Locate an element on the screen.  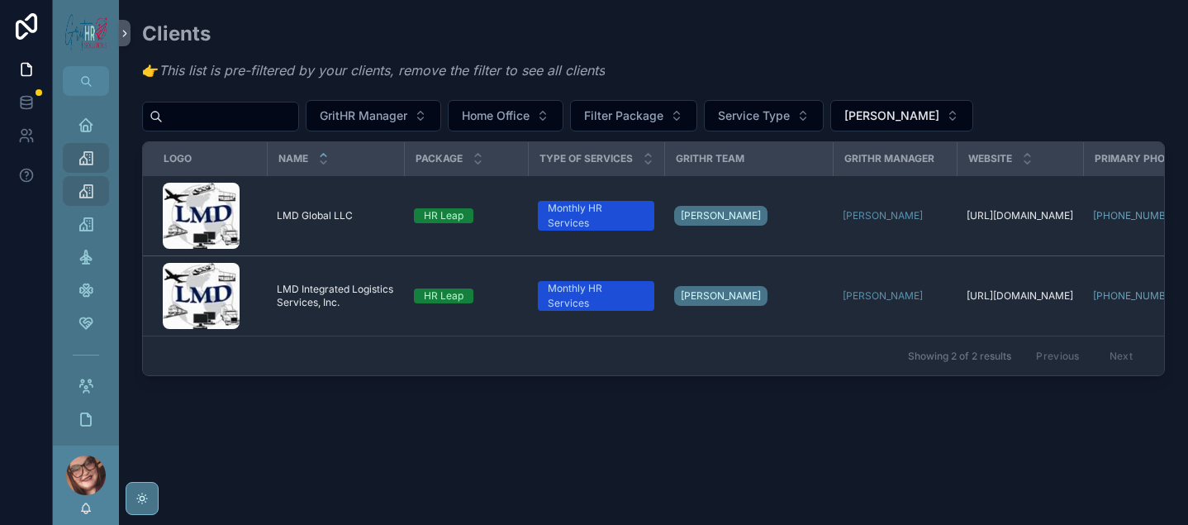
a: LMD Integrated Logistics Services, Inc. is located at coordinates (335, 296).